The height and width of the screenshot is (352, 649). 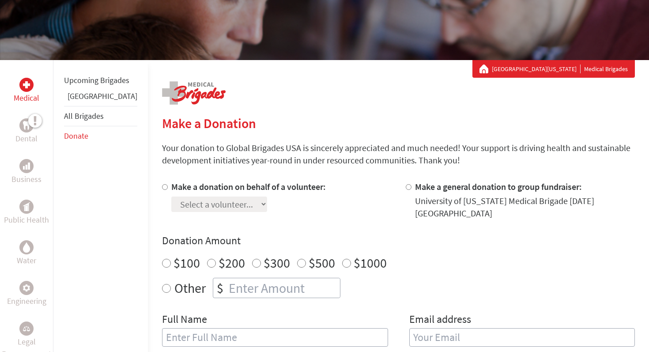 I want to click on input: Enter Full Name, so click(x=275, y=338).